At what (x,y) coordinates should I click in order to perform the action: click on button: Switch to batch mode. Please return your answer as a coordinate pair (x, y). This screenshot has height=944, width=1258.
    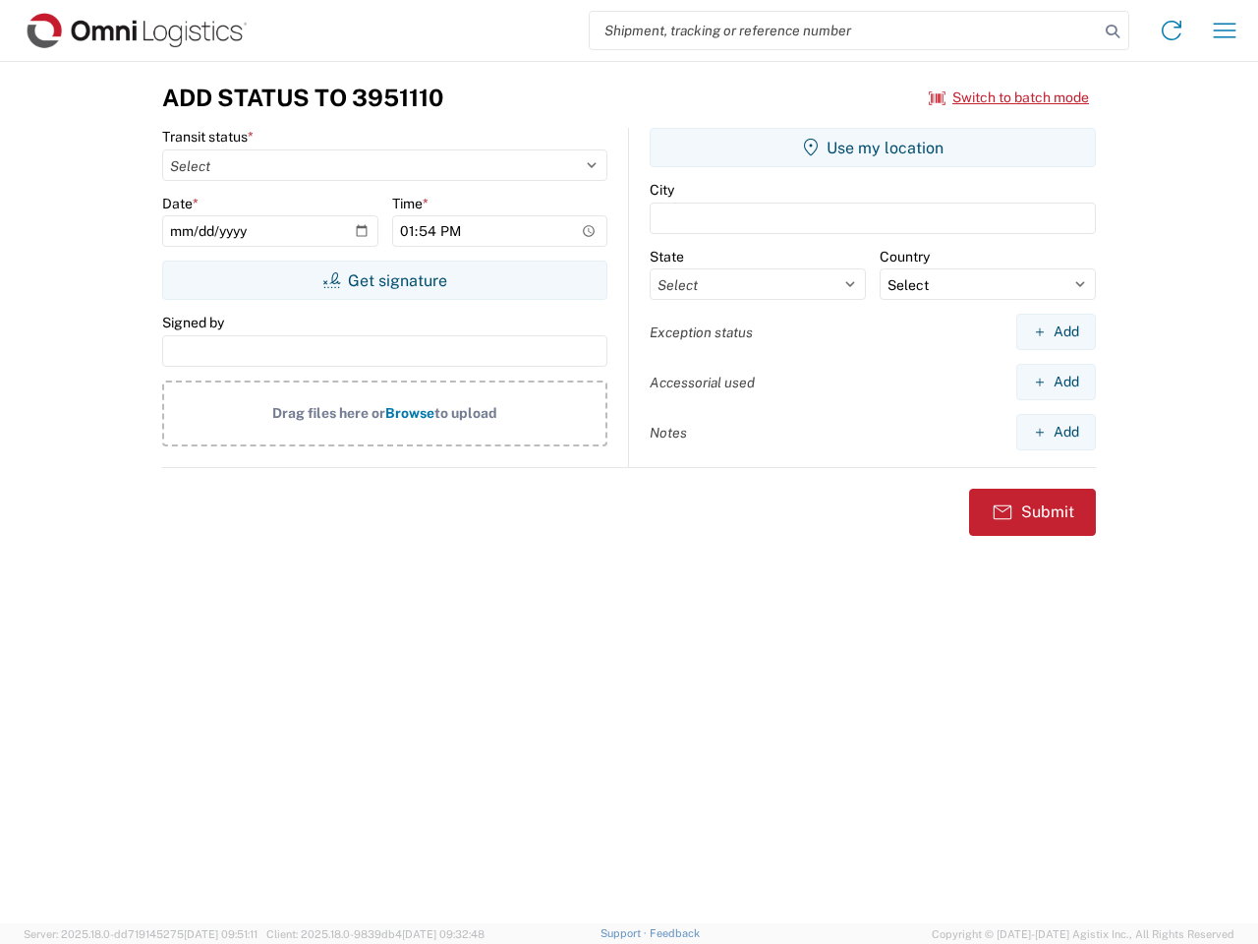
    Looking at the image, I should click on (1008, 97).